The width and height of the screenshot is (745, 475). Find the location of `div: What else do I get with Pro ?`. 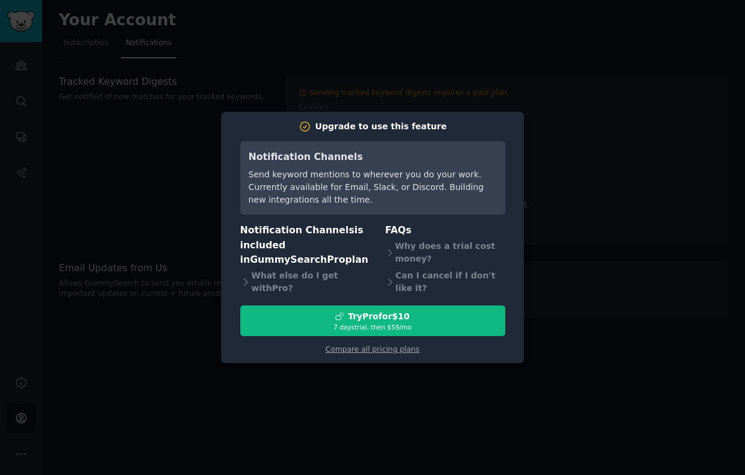

div: What else do I get with Pro ? is located at coordinates (304, 282).